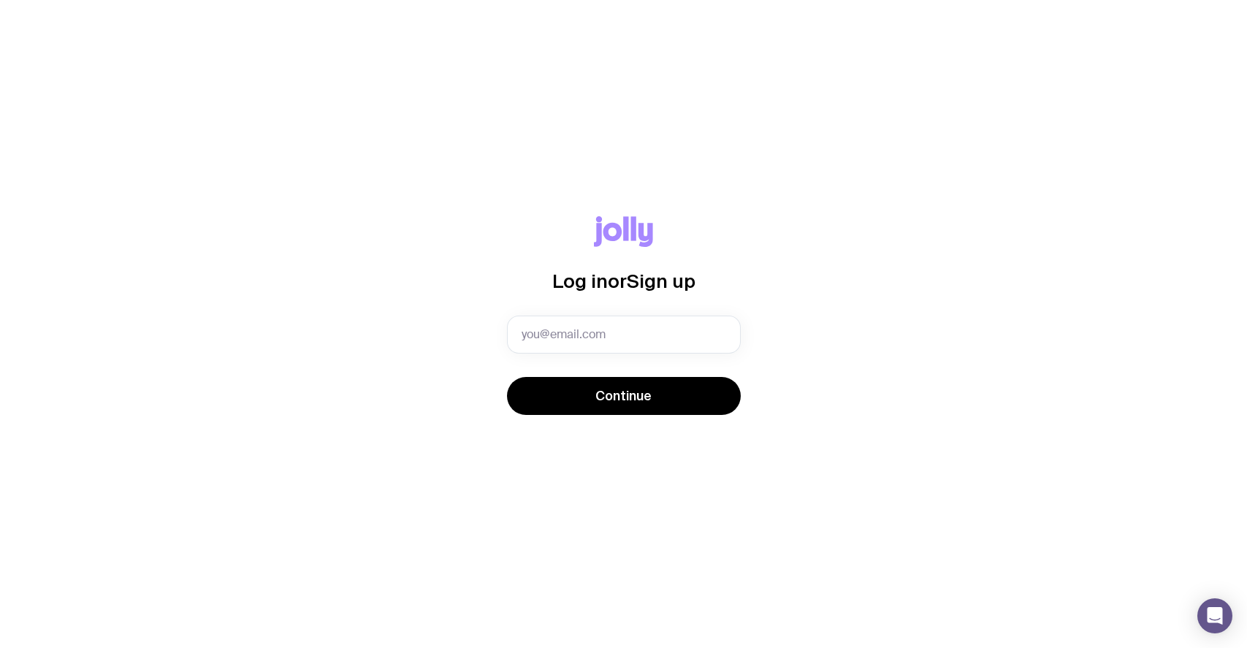 Image resolution: width=1247 pixels, height=648 pixels. What do you see at coordinates (1215, 616) in the screenshot?
I see `div: Open Intercom Messenger` at bounding box center [1215, 616].